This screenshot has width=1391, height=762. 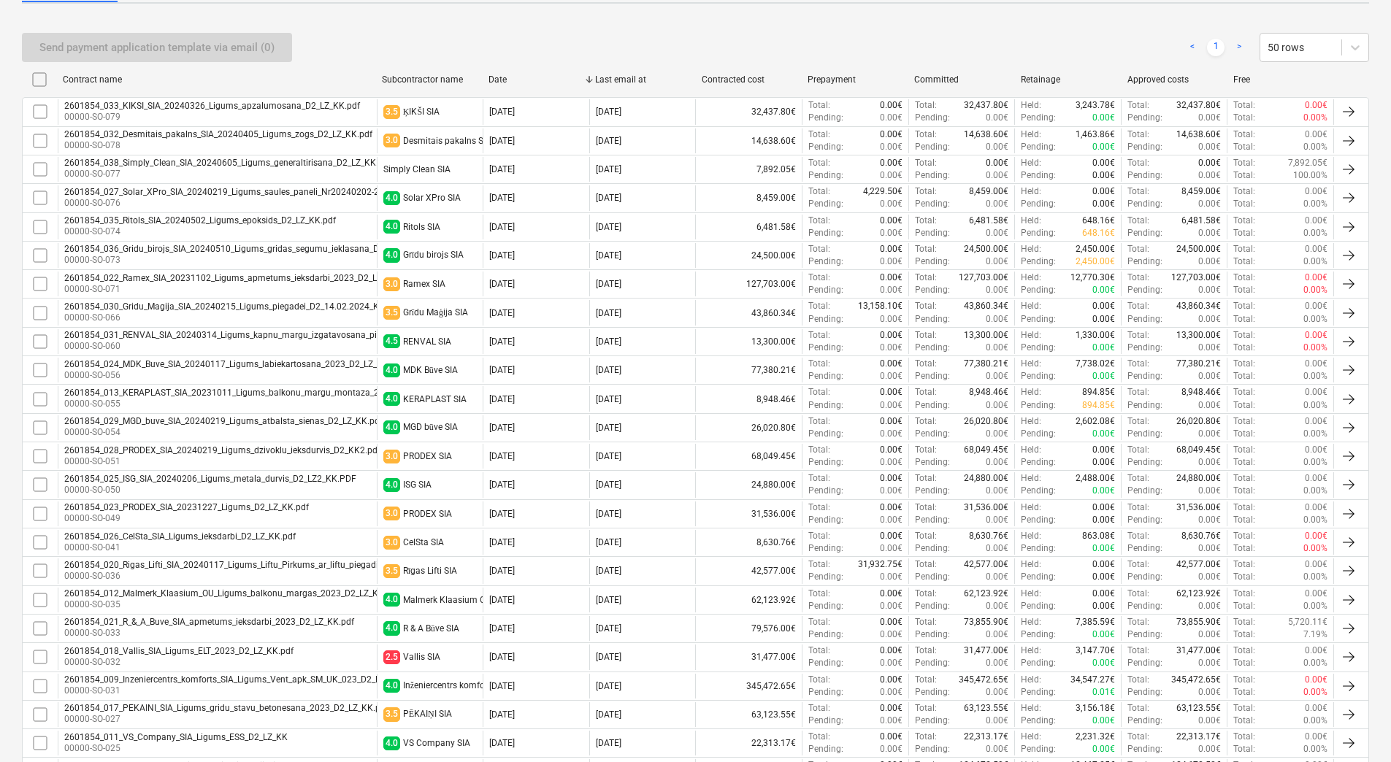 I want to click on div: Last email at, so click(x=642, y=80).